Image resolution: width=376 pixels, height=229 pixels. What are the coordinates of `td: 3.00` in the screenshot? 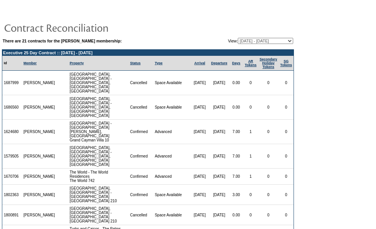 It's located at (236, 194).